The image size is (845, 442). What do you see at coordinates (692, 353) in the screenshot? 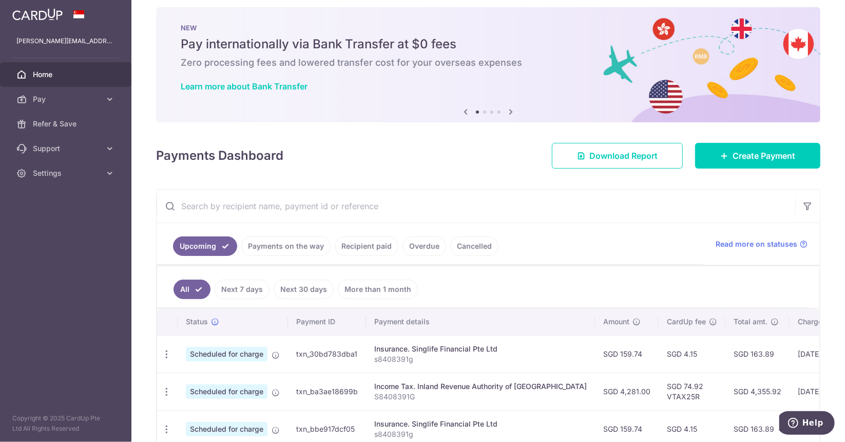
I see `td: SGD 4.15` at bounding box center [692, 353].